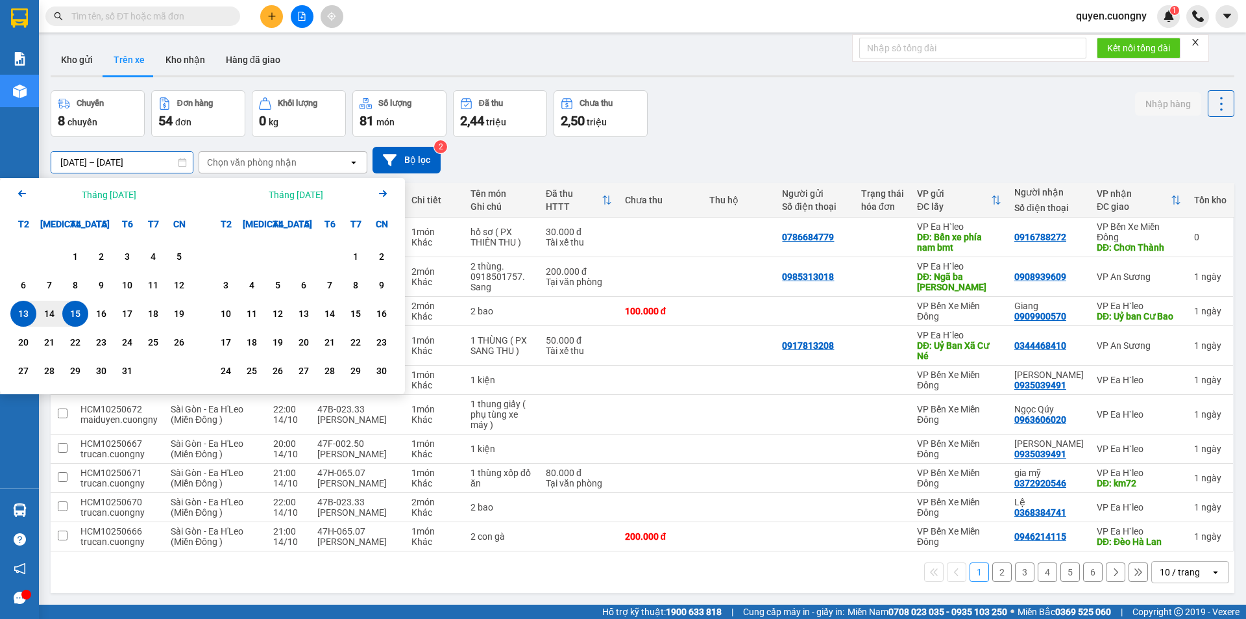 This screenshot has height=619, width=1246. What do you see at coordinates (356, 342) in the screenshot?
I see `div: 22` at bounding box center [356, 342].